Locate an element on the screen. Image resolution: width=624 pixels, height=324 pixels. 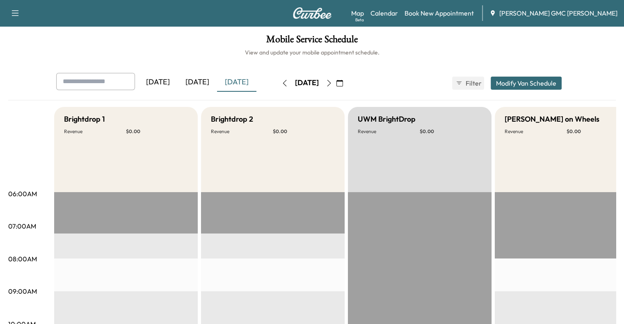
p: 07:00AM is located at coordinates (22, 226).